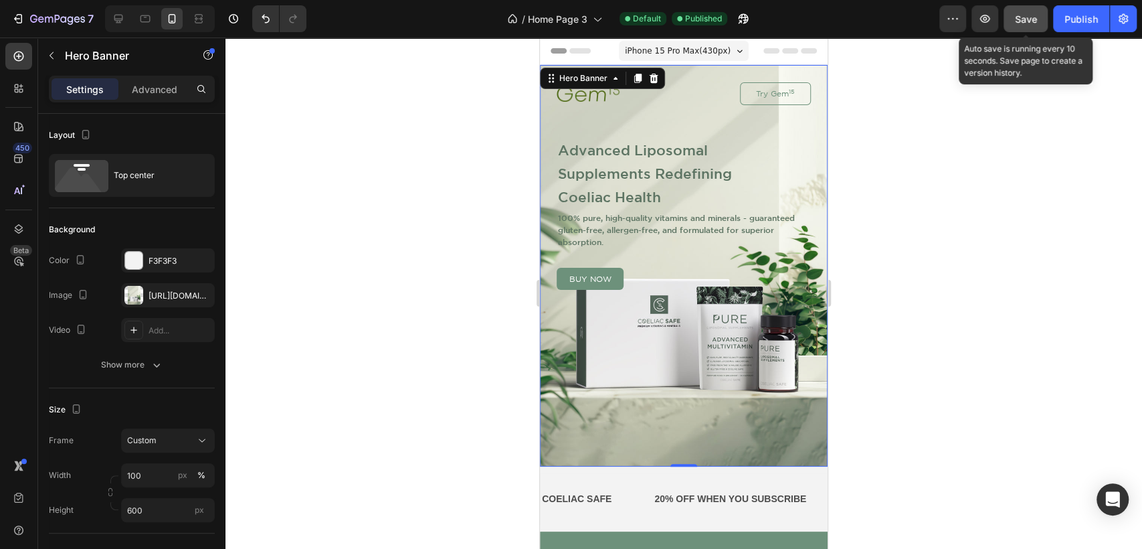  Describe the element at coordinates (144, 192) in the screenshot. I see `p: 100% pure, high-quality vitamins and minerals - guaranteed gluten-free, allergen-free, and formul...` at that location.